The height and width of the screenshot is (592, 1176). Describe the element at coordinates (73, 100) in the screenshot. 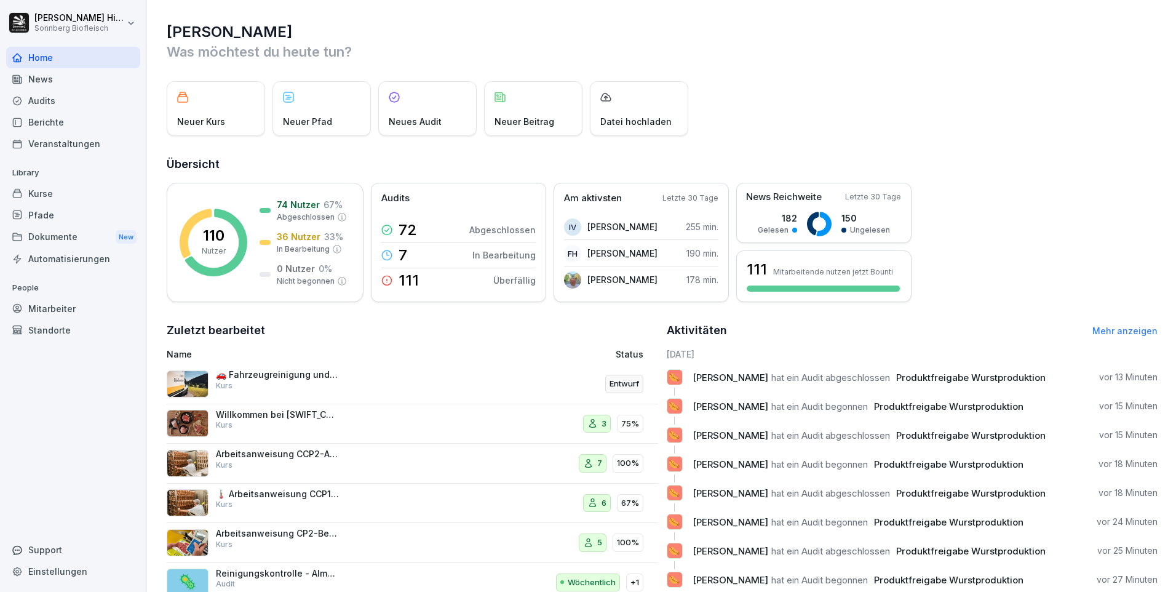

I see `a: Audits` at that location.